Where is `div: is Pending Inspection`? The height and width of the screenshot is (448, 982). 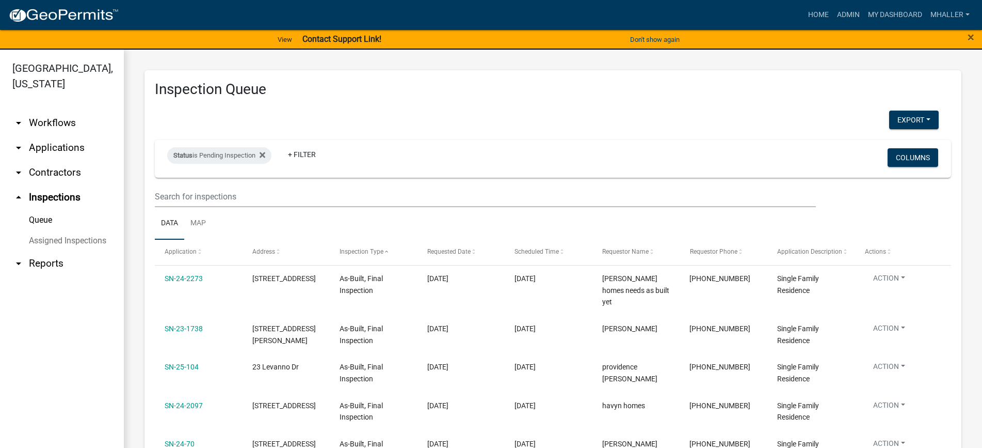
div: is Pending Inspection is located at coordinates (219, 155).